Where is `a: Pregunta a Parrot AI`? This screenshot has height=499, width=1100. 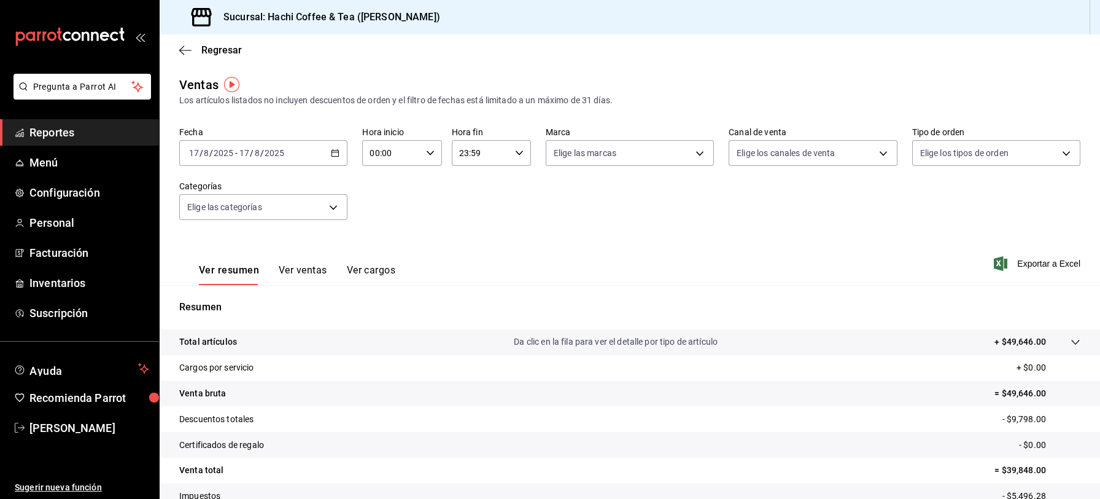 a: Pregunta a Parrot AI is located at coordinates (80, 95).